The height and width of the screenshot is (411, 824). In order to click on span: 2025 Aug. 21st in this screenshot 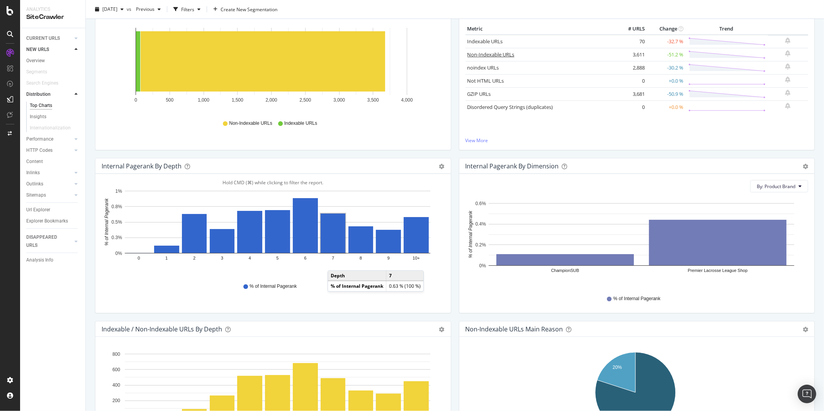, I will do `click(110, 9)`.